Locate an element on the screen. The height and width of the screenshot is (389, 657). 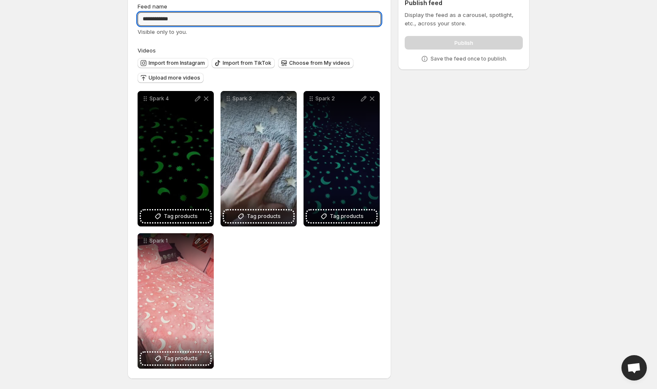
span: Feed name is located at coordinates (152, 6).